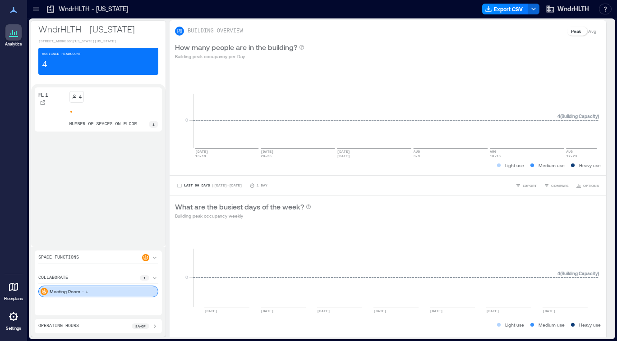  What do you see at coordinates (417, 156) in the screenshot?
I see `text: 3-9` at bounding box center [417, 156].